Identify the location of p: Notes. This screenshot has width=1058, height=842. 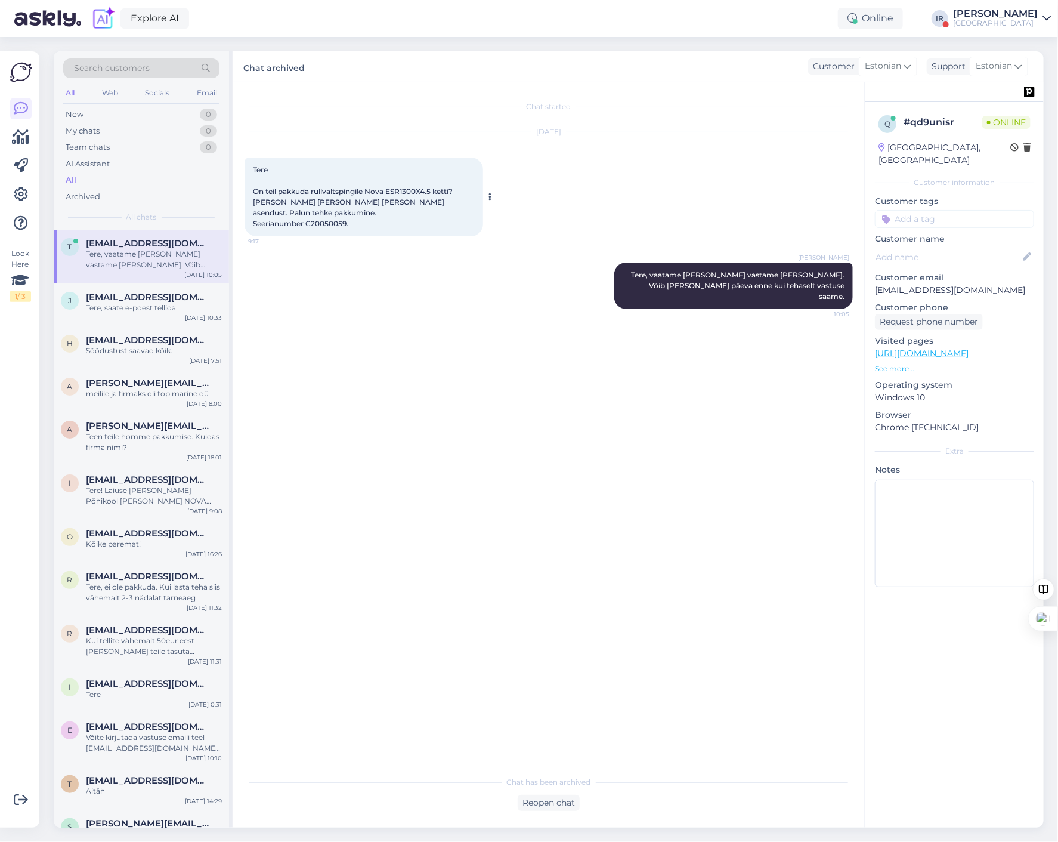
(955, 470).